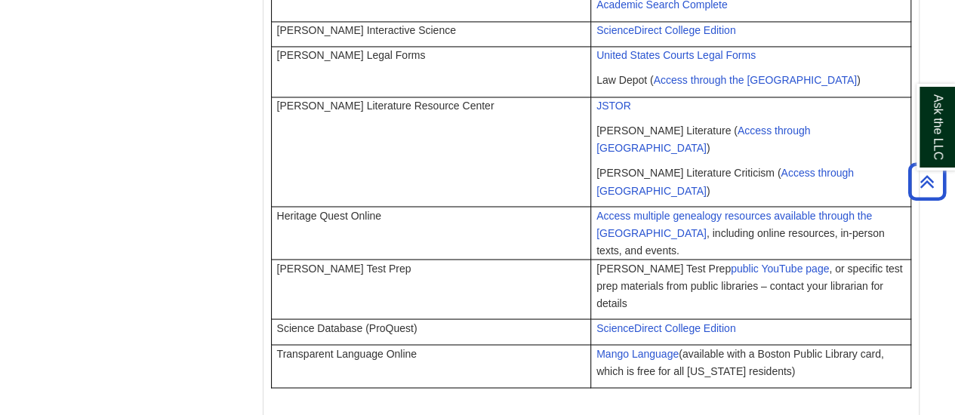 This screenshot has width=955, height=415. Describe the element at coordinates (676, 54) in the screenshot. I see `a: United States Courts Legal Forms` at that location.